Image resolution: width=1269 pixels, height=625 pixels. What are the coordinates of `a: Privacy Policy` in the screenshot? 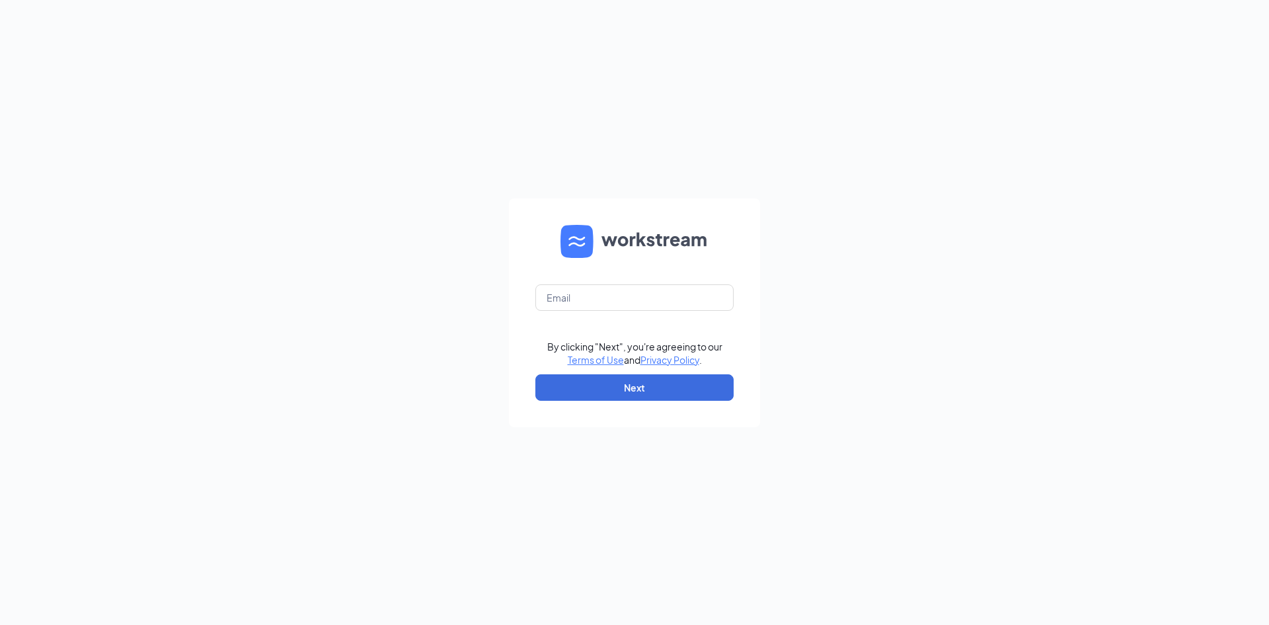 It's located at (670, 360).